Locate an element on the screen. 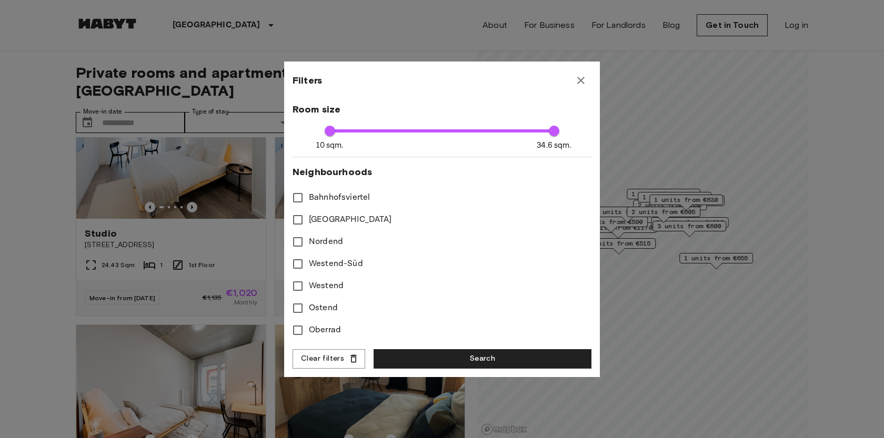 The width and height of the screenshot is (884, 438). span: Ostend is located at coordinates (323, 308).